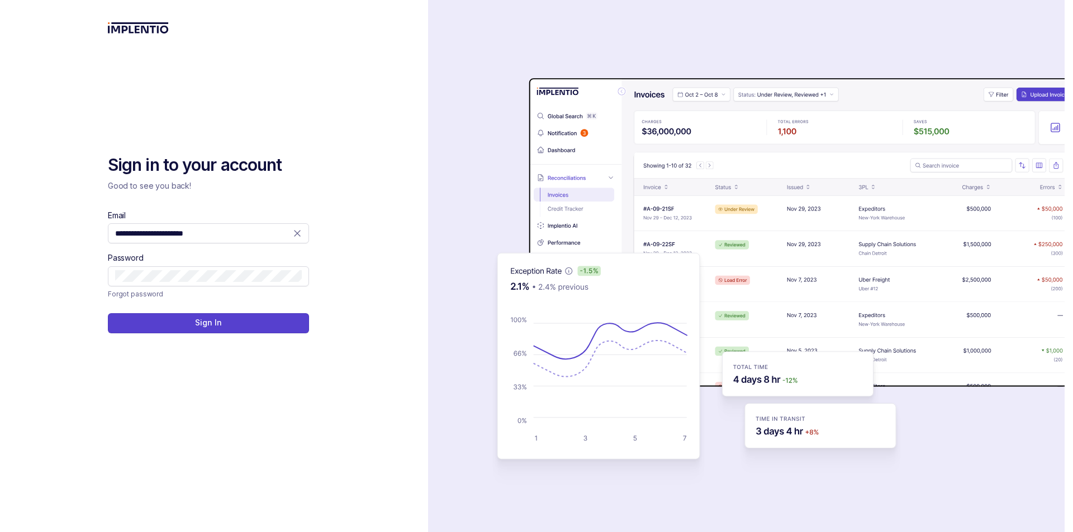 The image size is (1073, 532). Describe the element at coordinates (117, 216) in the screenshot. I see `label: Email` at that location.